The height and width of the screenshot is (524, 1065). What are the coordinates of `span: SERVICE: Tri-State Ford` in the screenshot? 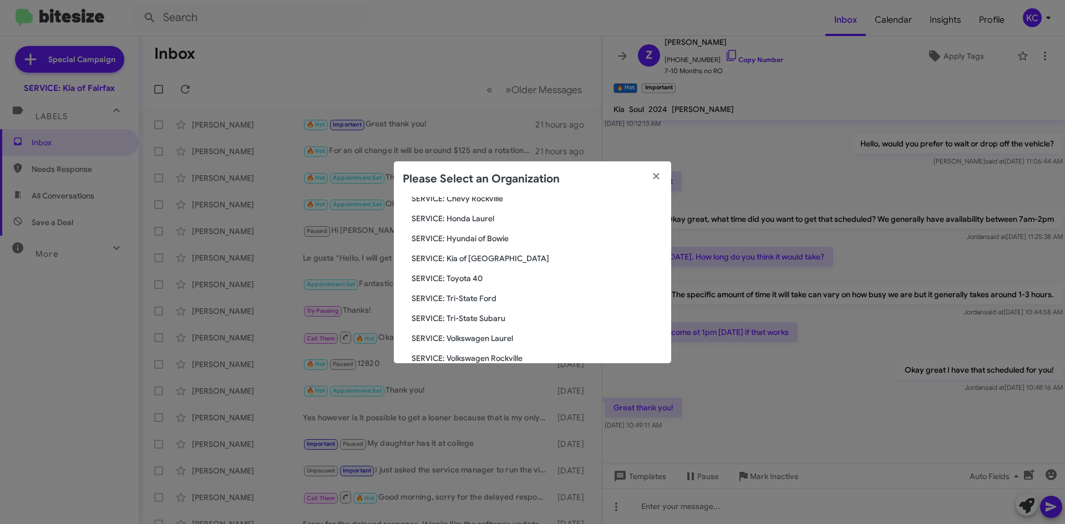 It's located at (537, 299).